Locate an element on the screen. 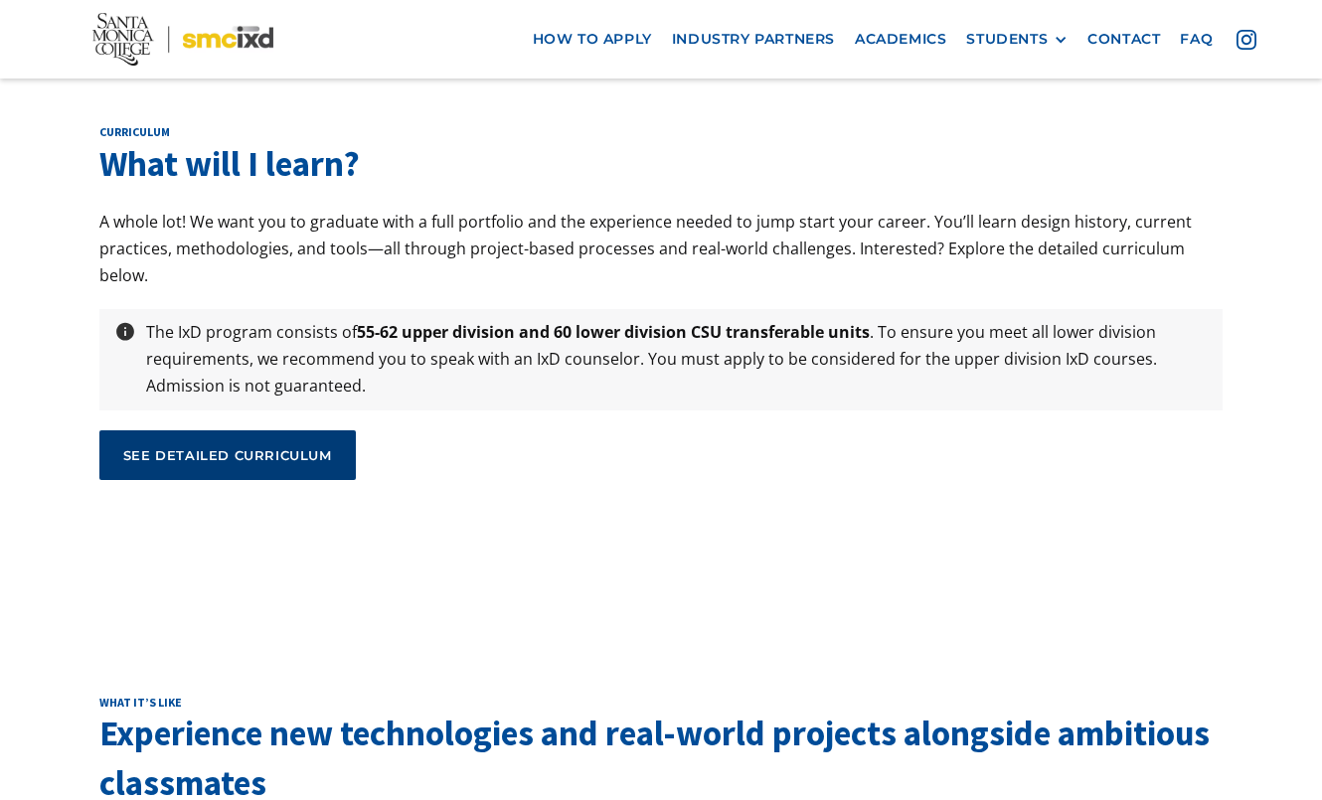 The width and height of the screenshot is (1322, 800). h2: curriculum is located at coordinates (661, 132).